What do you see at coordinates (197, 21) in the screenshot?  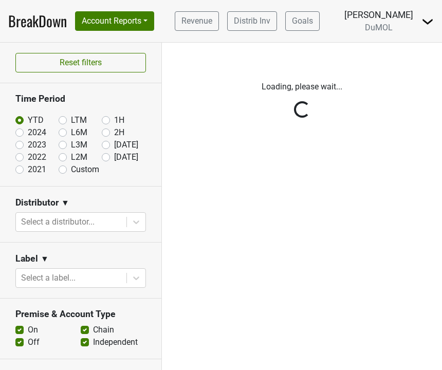 I see `a: Revenue` at bounding box center [197, 21].